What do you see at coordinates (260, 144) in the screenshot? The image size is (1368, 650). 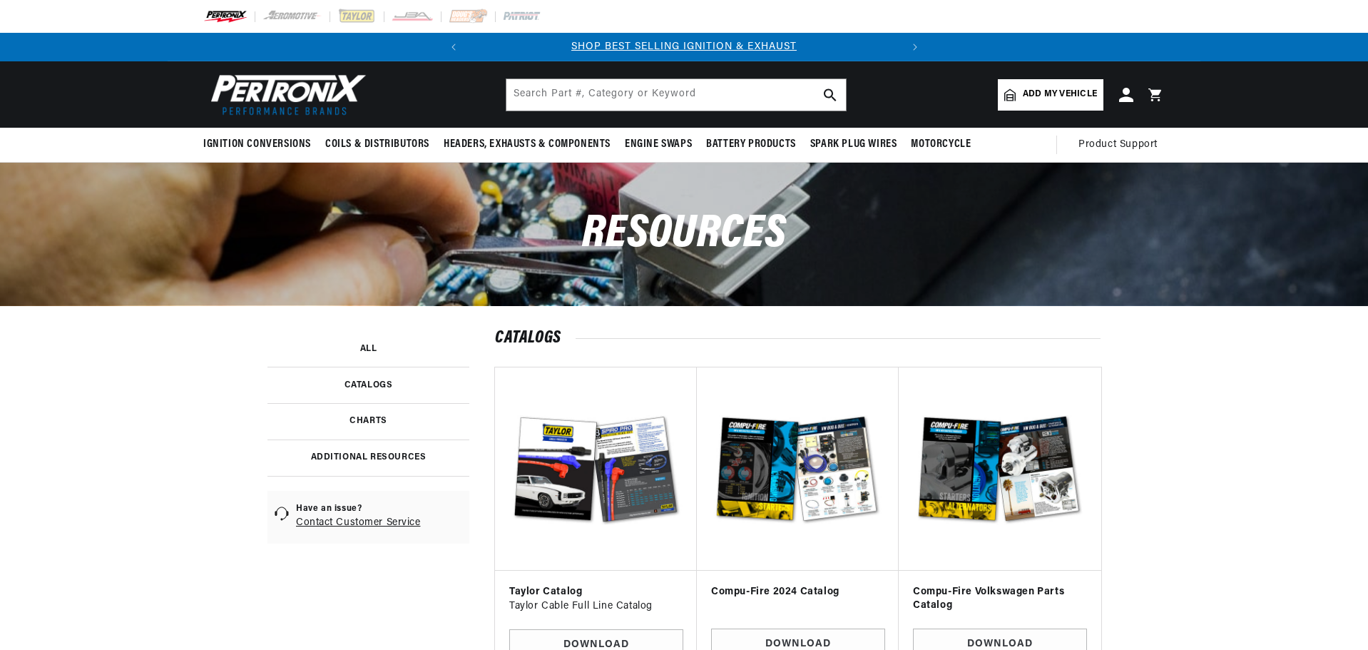 I see `summary: Ignition Conversions` at bounding box center [260, 144].